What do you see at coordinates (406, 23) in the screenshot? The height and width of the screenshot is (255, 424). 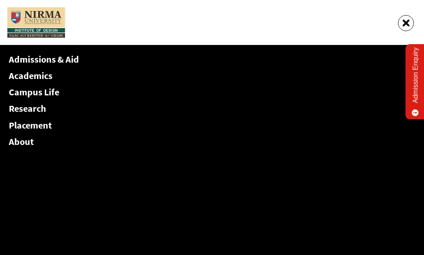 I see `a: Close` at bounding box center [406, 23].